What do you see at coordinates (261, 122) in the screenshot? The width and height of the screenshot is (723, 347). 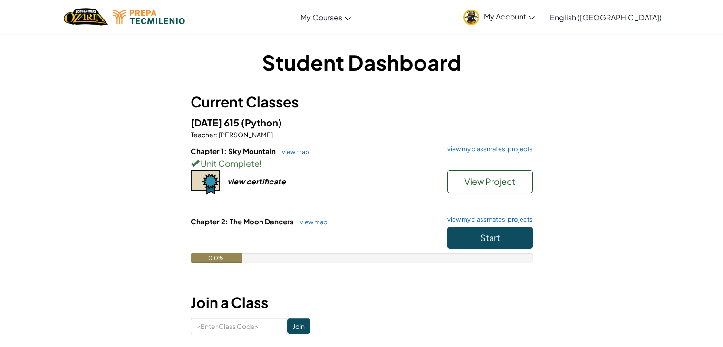 I see `span: (Python)` at bounding box center [261, 122].